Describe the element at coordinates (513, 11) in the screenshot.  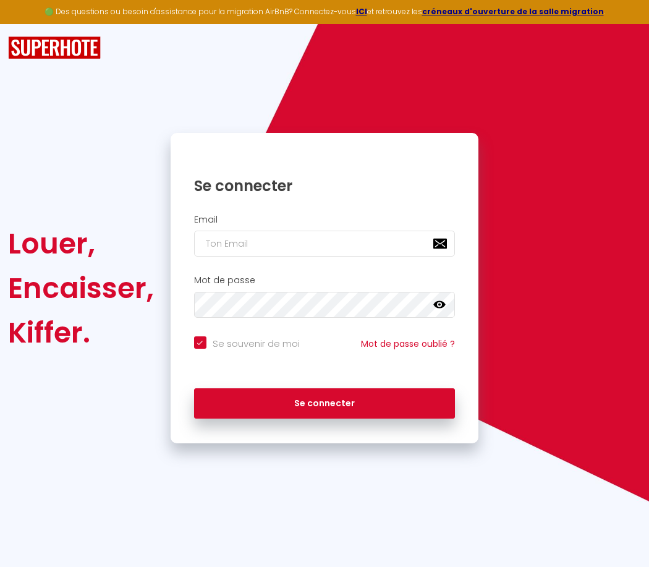
I see `a: créneaux d'ouverture de la salle migration` at that location.